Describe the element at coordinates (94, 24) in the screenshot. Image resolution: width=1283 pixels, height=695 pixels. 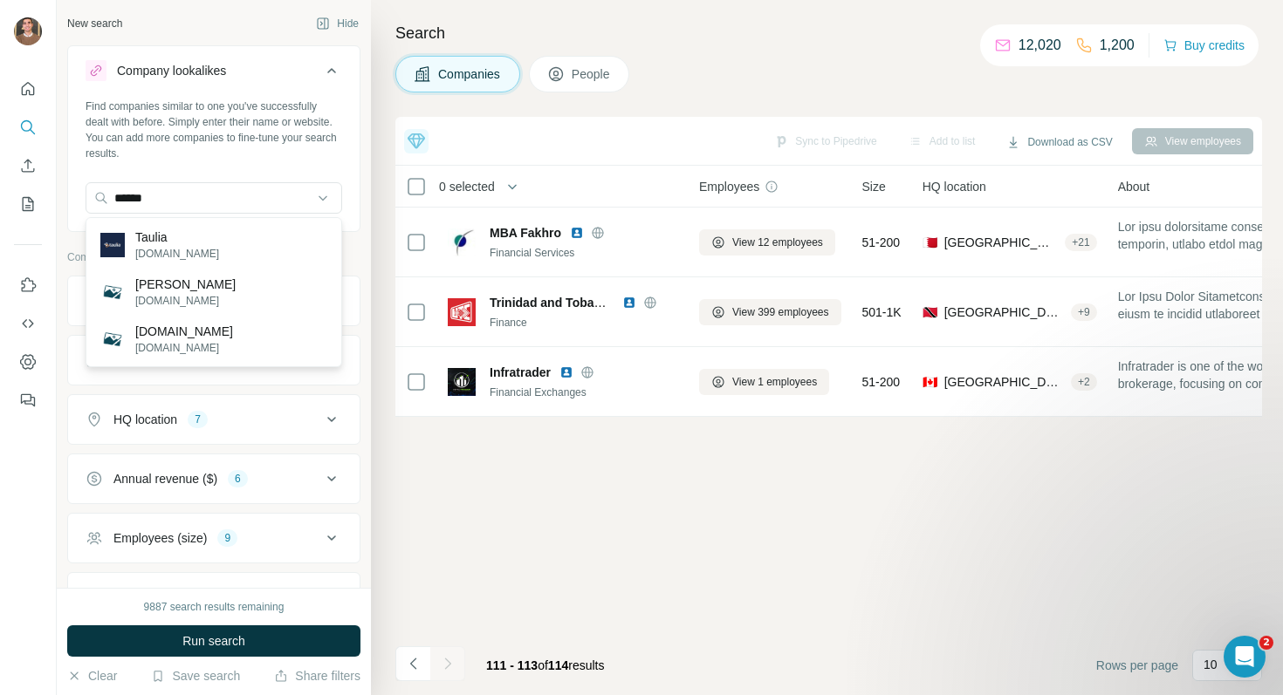
I see `div: New search` at that location.